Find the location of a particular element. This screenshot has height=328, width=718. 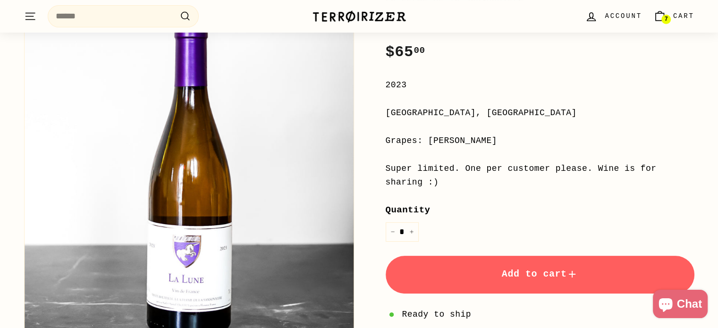

label: Quantity is located at coordinates (540, 210).